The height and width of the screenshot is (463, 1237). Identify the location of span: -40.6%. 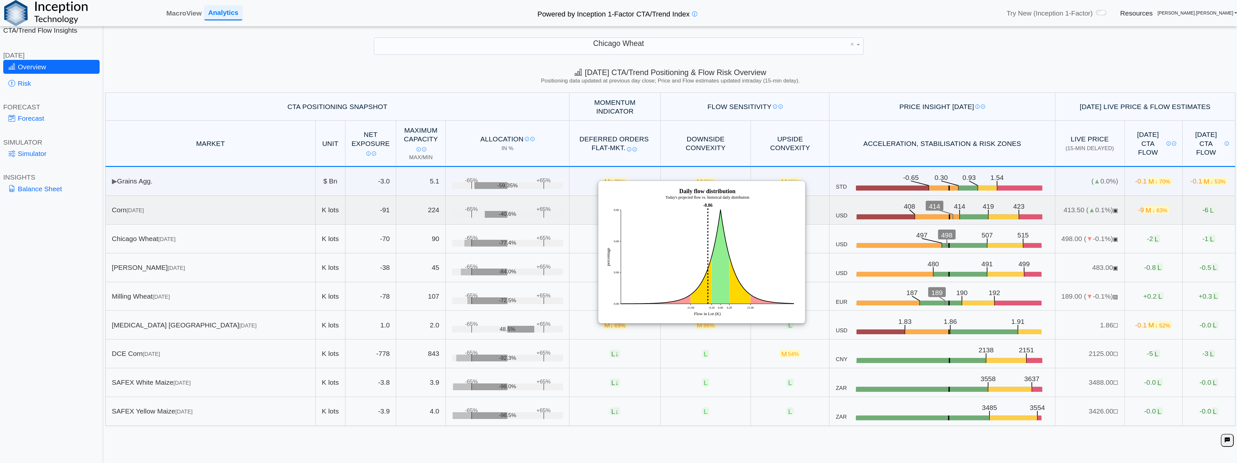
(508, 214).